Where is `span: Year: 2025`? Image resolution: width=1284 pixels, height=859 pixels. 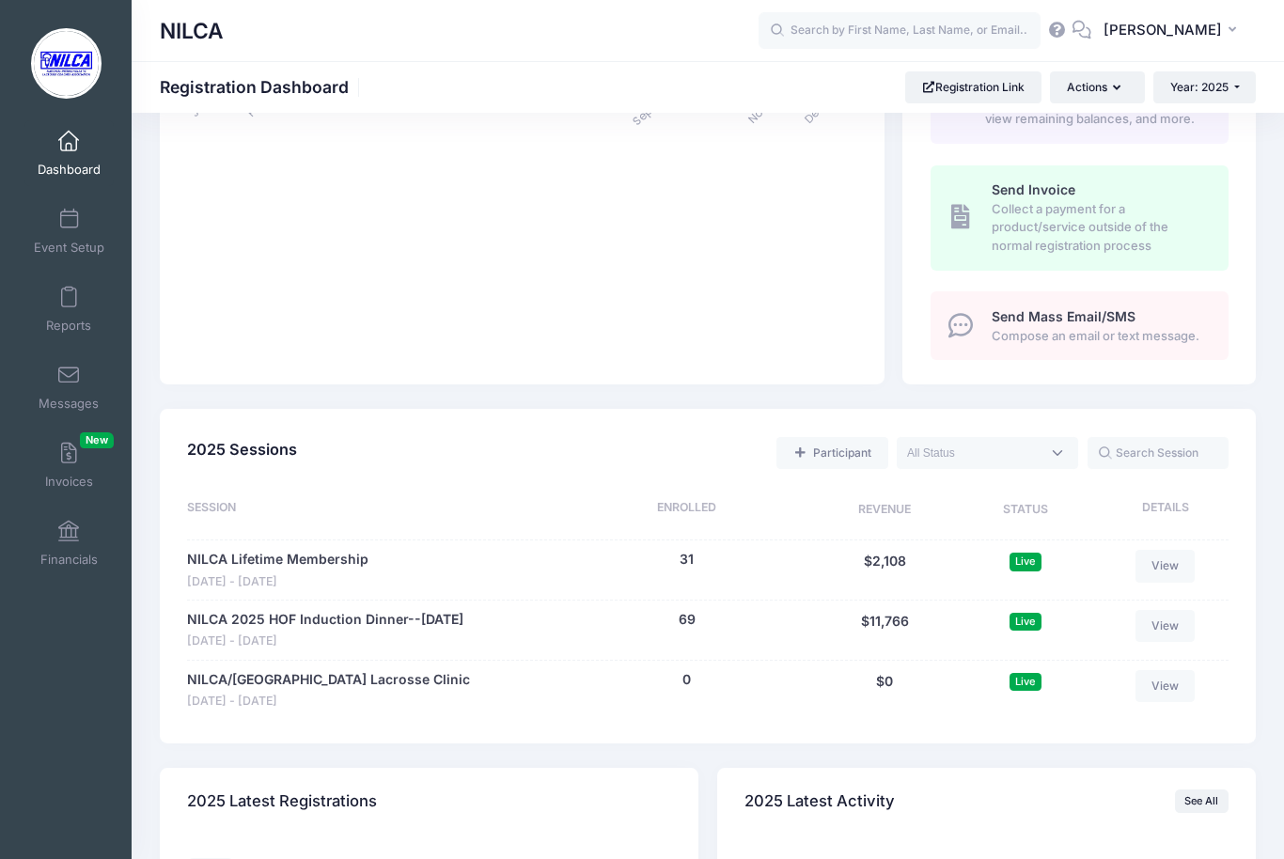 span: Year: 2025 is located at coordinates (1200, 86).